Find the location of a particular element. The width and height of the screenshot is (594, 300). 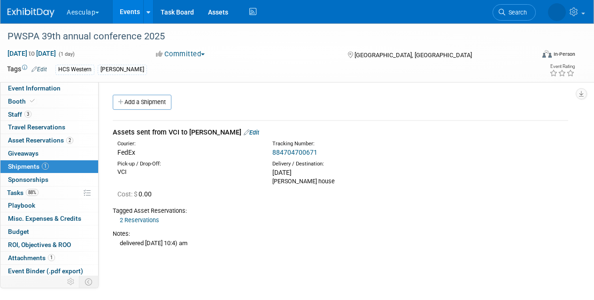

span: Sponsorships is located at coordinates (28, 180).